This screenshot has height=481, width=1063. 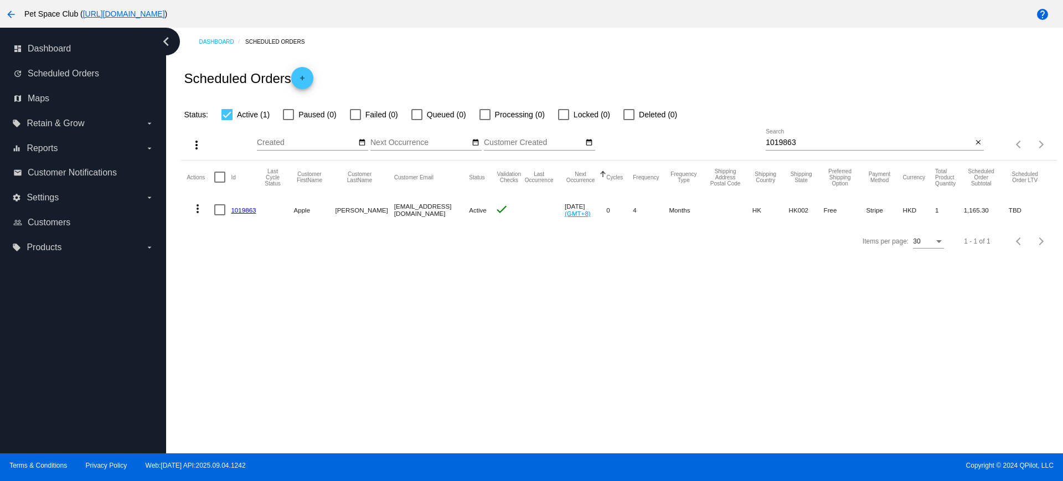 What do you see at coordinates (72, 173) in the screenshot?
I see `span: Customer Notifications` at bounding box center [72, 173].